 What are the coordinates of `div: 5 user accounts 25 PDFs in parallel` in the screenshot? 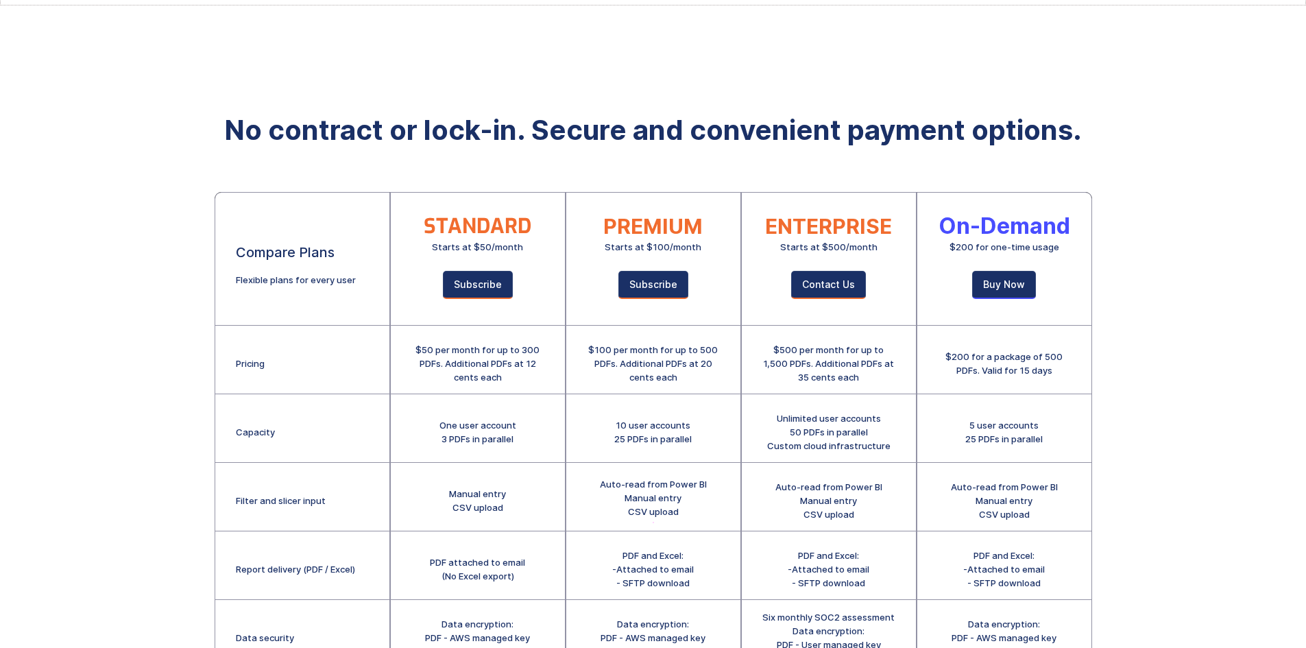 It's located at (1004, 432).